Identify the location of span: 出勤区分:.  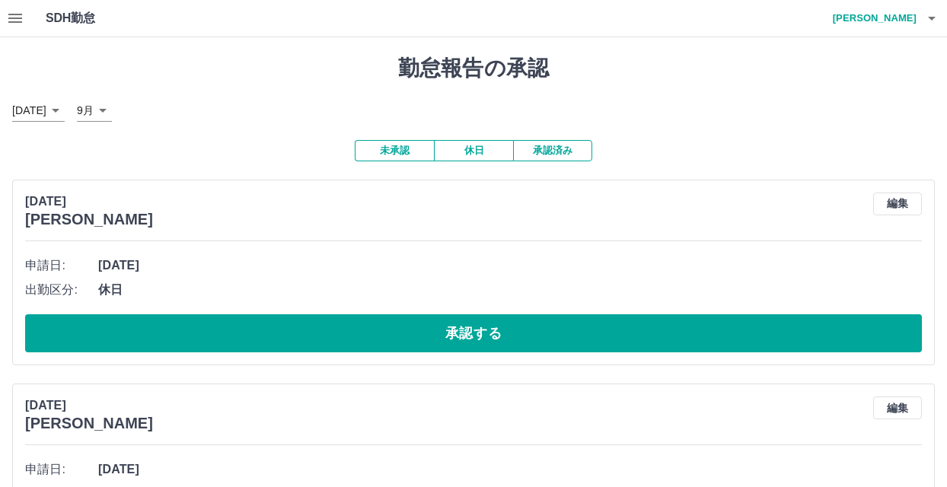
(62, 290).